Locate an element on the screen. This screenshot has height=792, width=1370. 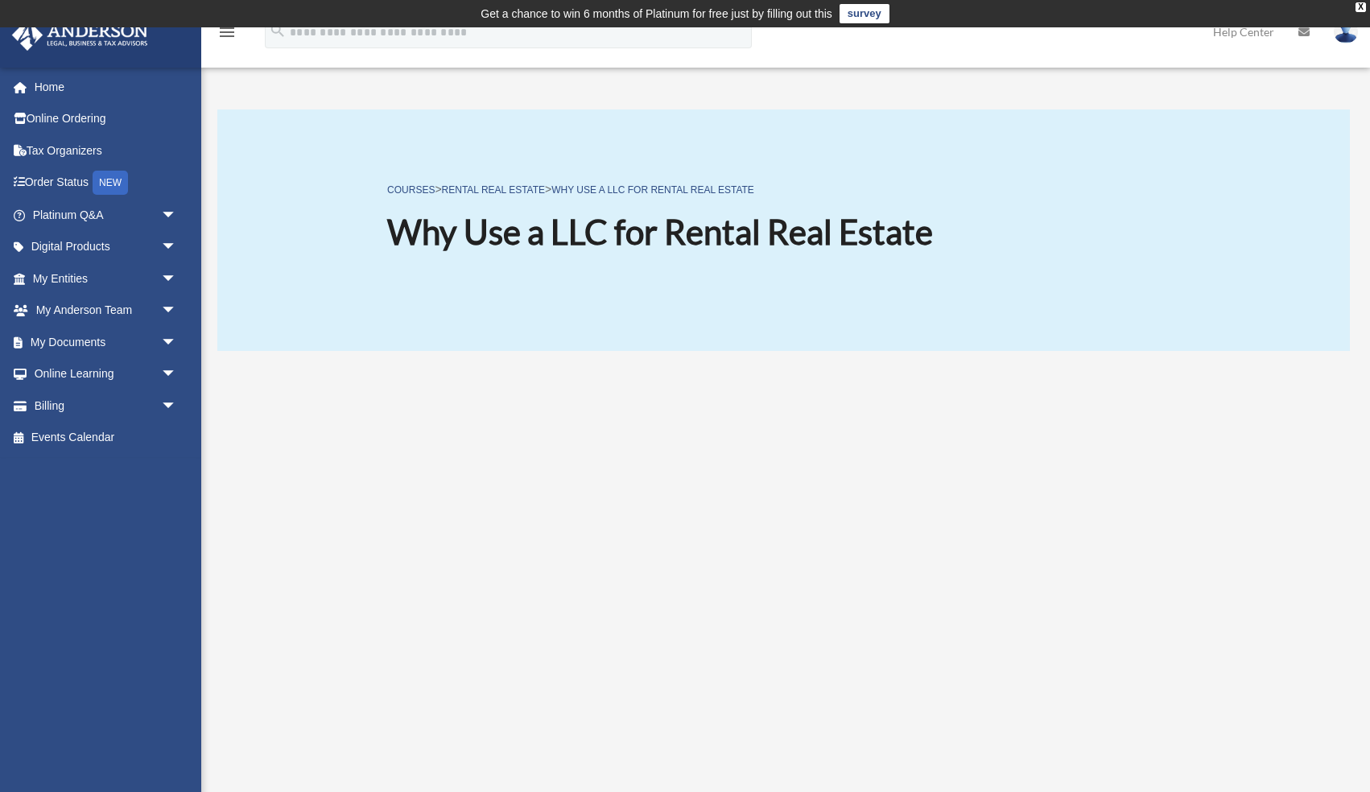
a: Online Learningarrow_drop_down is located at coordinates (106, 374).